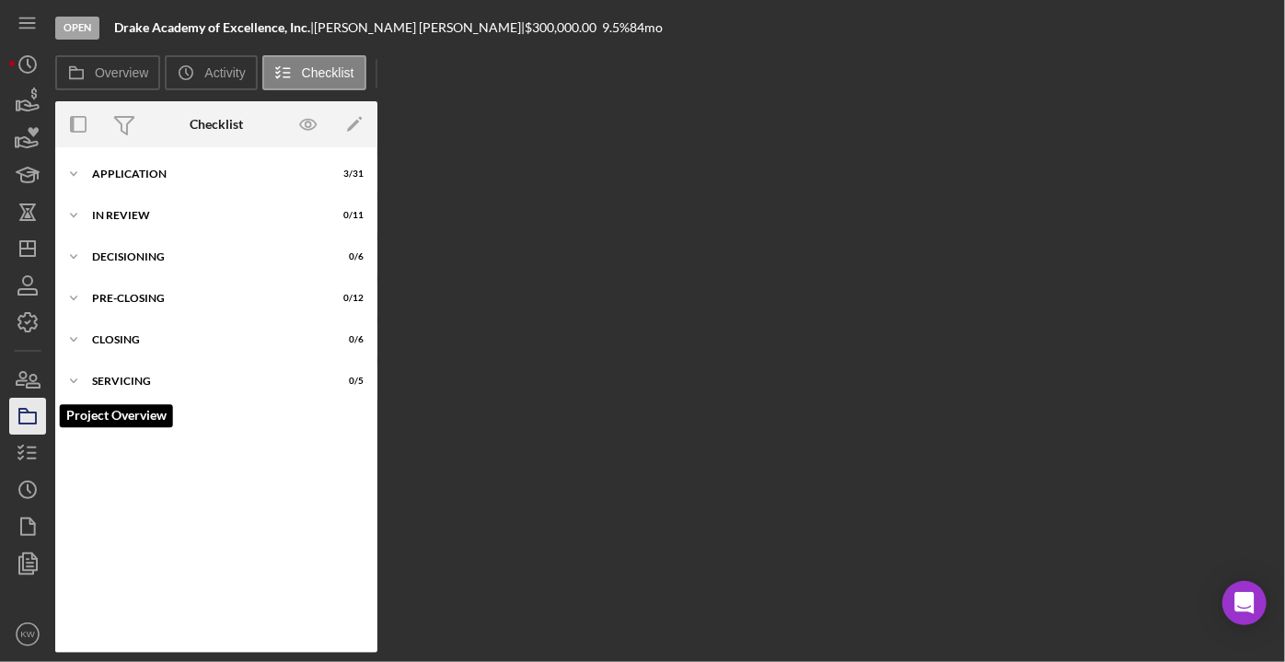  What do you see at coordinates (225, 73) in the screenshot?
I see `label: Activity` at bounding box center [225, 73].